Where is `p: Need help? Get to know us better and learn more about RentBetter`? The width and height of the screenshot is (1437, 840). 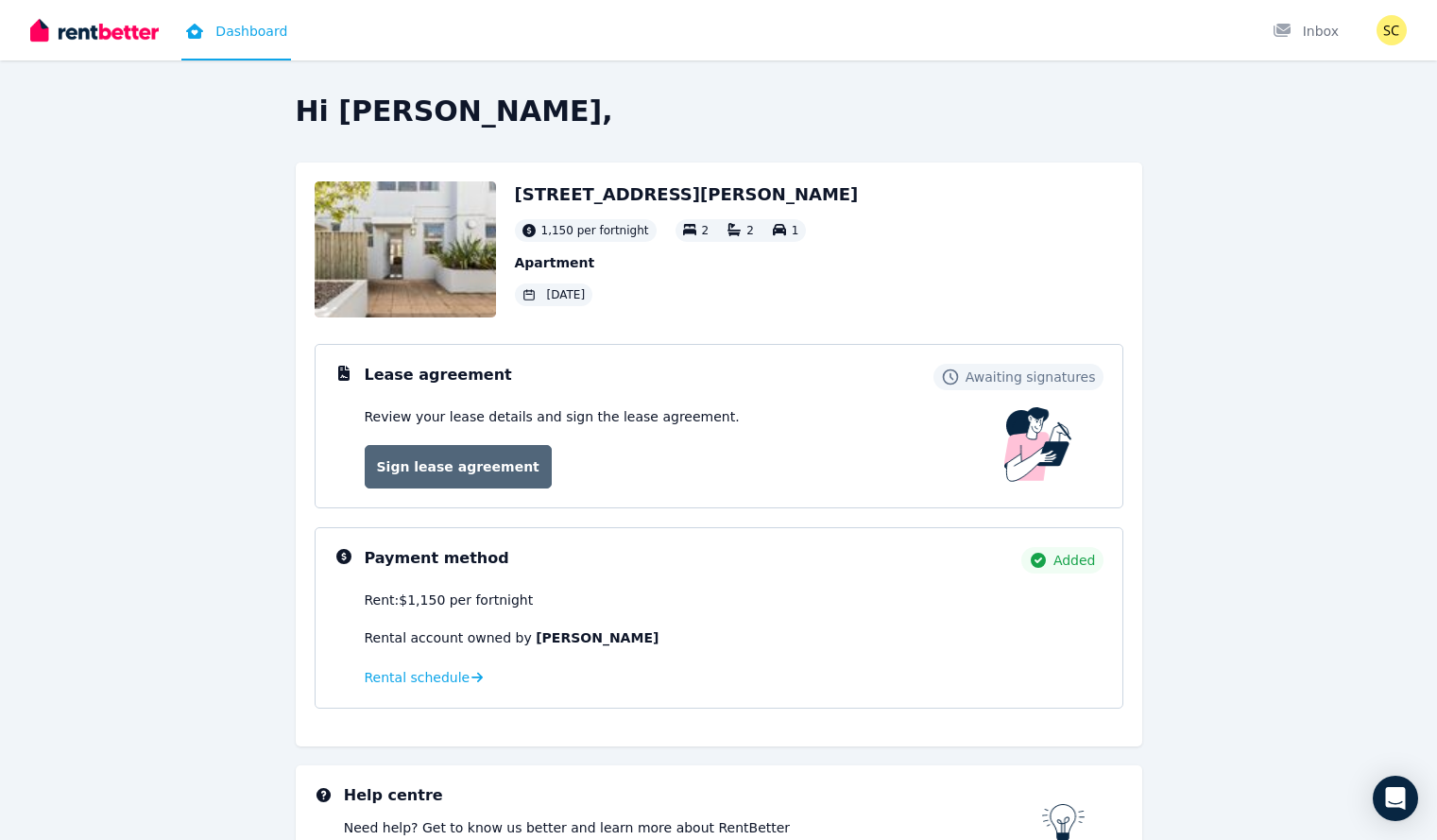 p: Need help? Get to know us better and learn more about RentBetter is located at coordinates (693, 828).